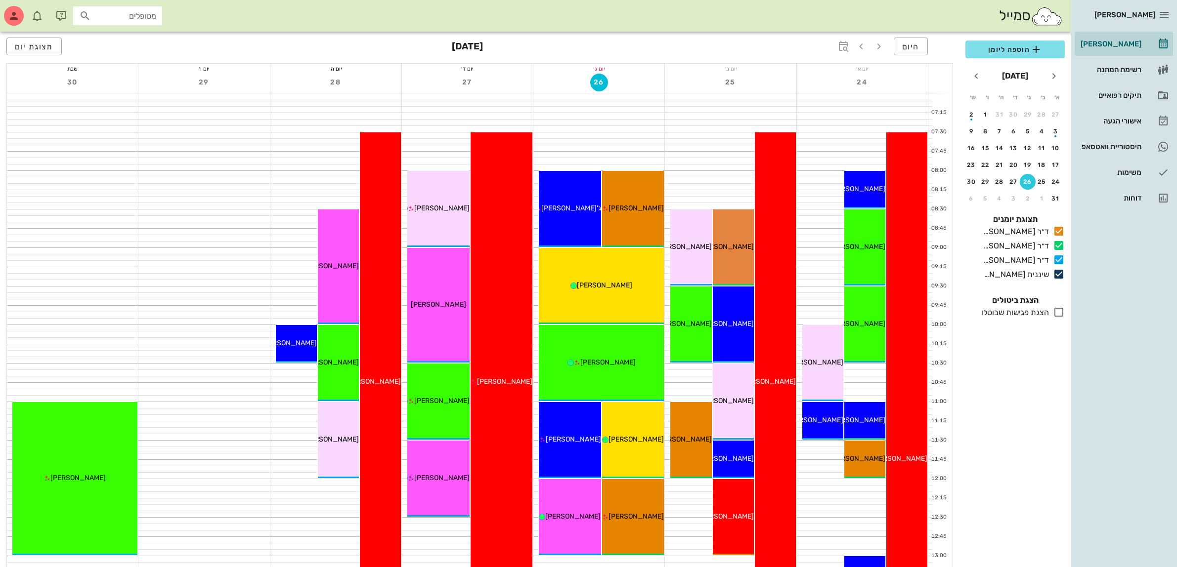 This screenshot has width=1177, height=567. Describe the element at coordinates (1014, 115) in the screenshot. I see `button: 30` at that location.